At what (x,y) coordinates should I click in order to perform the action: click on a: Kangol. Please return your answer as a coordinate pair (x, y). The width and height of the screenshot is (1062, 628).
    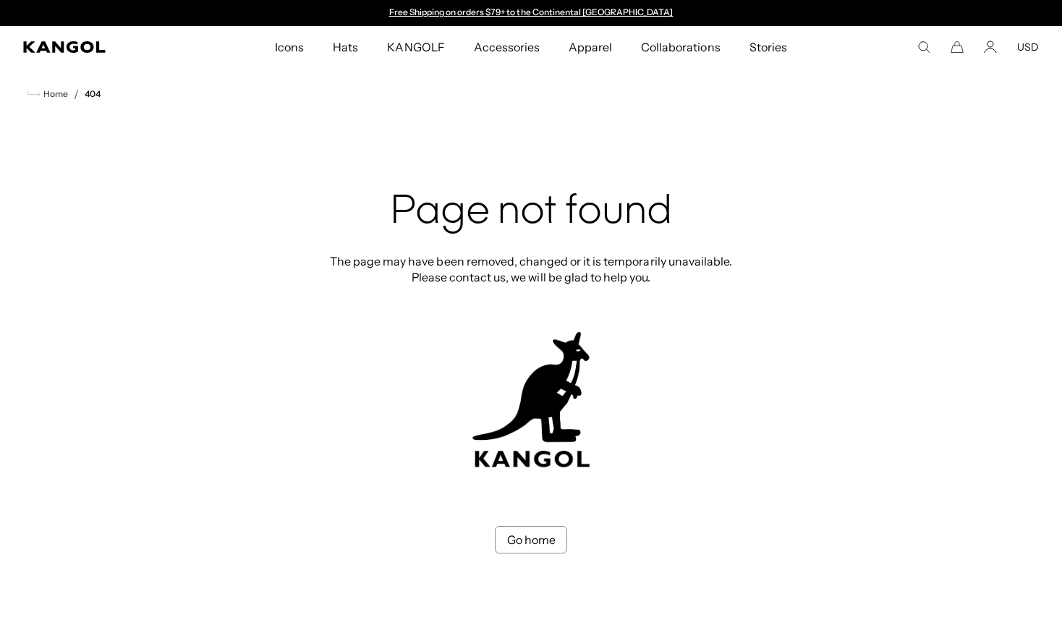
    Looking at the image, I should click on (102, 47).